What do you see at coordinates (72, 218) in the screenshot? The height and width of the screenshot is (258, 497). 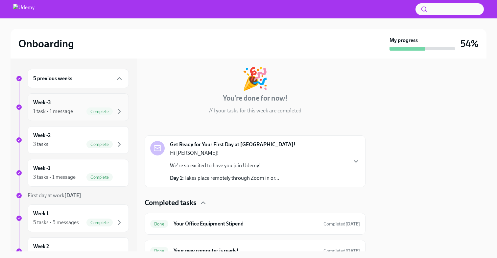 I see `a: Week 15 tasks • 5 messagesComplete` at bounding box center [72, 218].